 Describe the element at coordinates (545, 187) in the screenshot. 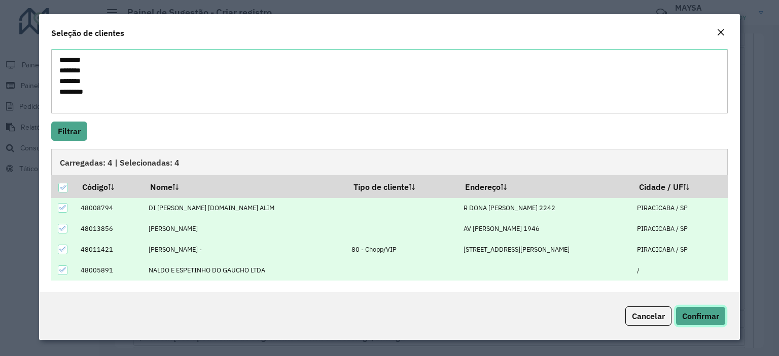

I see `th: Endereço` at that location.